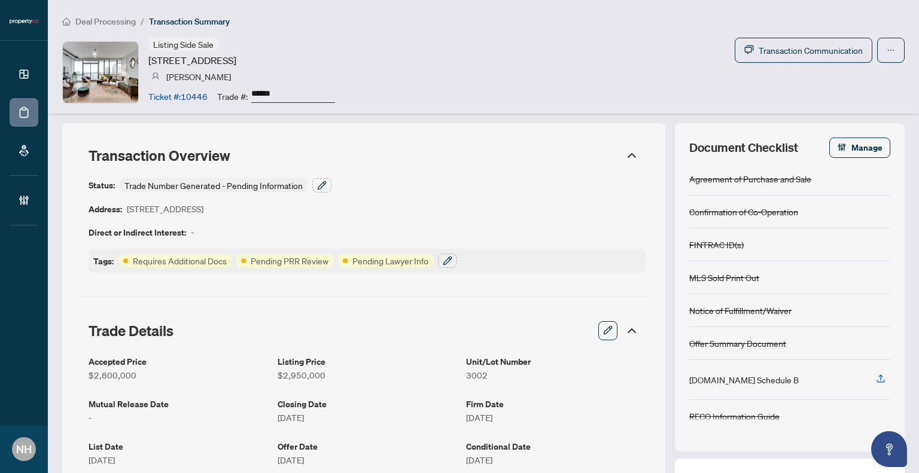  Describe the element at coordinates (867, 148) in the screenshot. I see `span: Manage` at that location.